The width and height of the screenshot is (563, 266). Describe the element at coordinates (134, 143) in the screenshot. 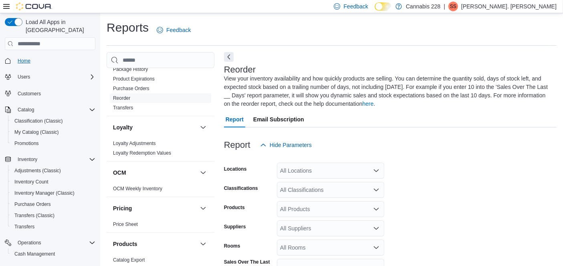

I see `a: Loyalty Adjustments` at that location.